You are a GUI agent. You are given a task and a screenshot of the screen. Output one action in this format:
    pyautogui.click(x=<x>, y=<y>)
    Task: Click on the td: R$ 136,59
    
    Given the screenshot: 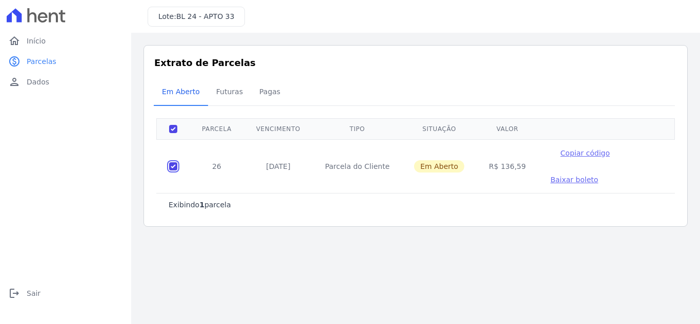 What is the action you would take?
    pyautogui.click(x=507, y=166)
    